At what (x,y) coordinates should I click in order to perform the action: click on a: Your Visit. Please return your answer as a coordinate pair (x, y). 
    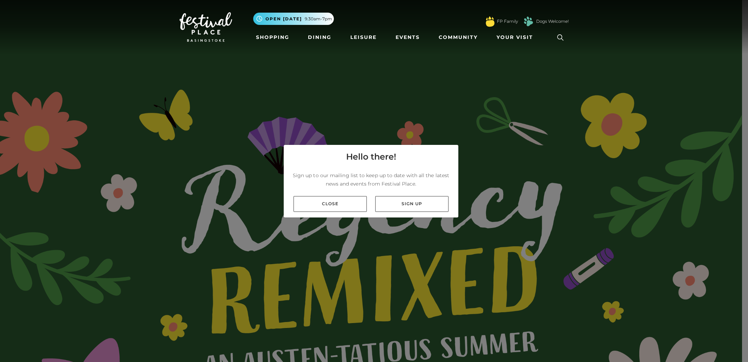
    Looking at the image, I should click on (516, 37).